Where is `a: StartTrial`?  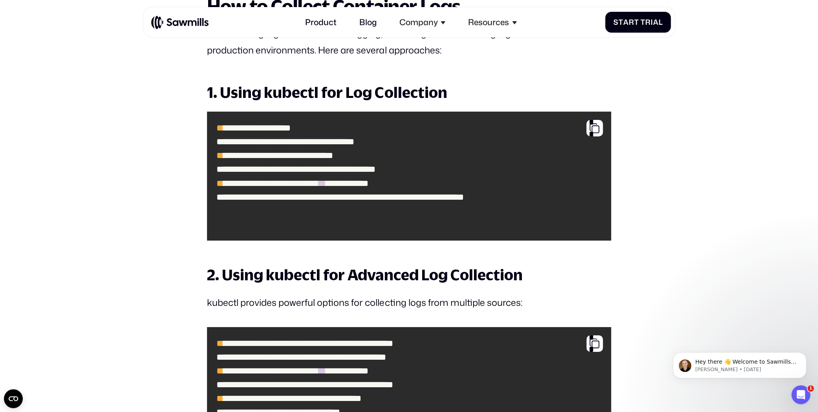 a: StartTrial is located at coordinates (638, 22).